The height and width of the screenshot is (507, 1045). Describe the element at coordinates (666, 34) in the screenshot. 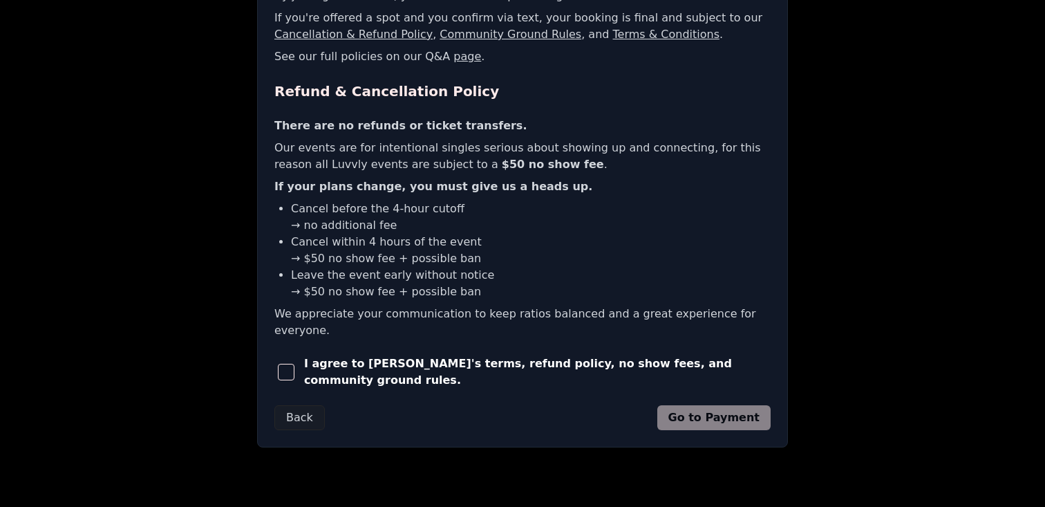

I see `a: Terms & Conditions` at that location.